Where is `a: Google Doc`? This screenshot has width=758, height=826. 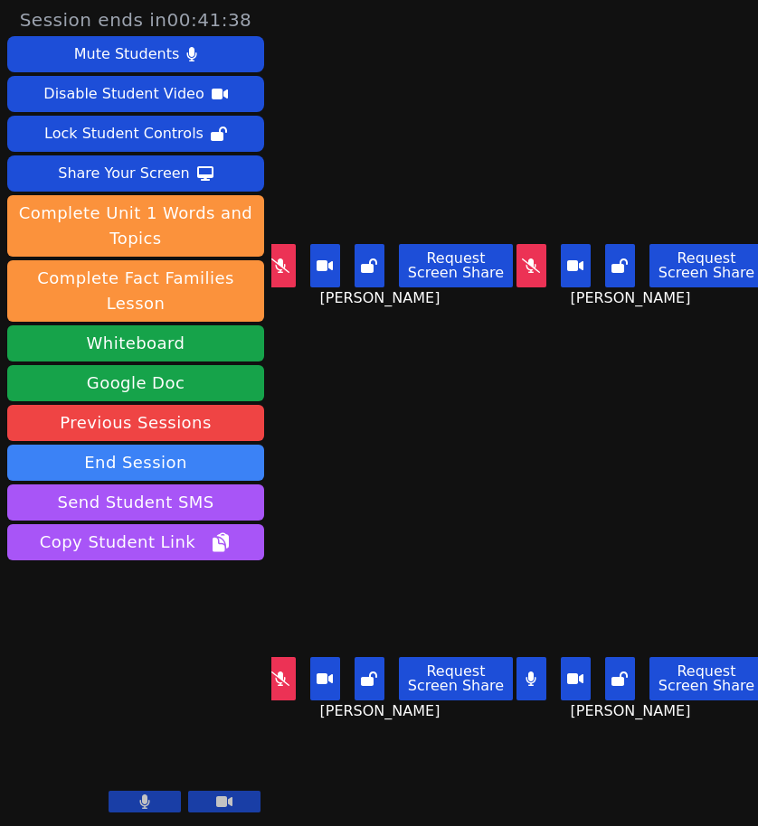 a: Google Doc is located at coordinates (136, 383).